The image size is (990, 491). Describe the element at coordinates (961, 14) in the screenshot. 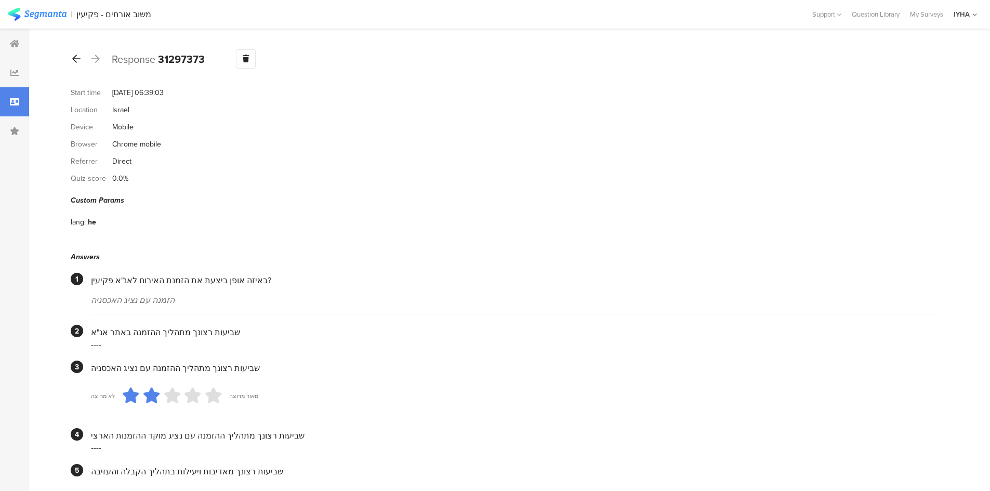

I see `div: IYHA` at that location.